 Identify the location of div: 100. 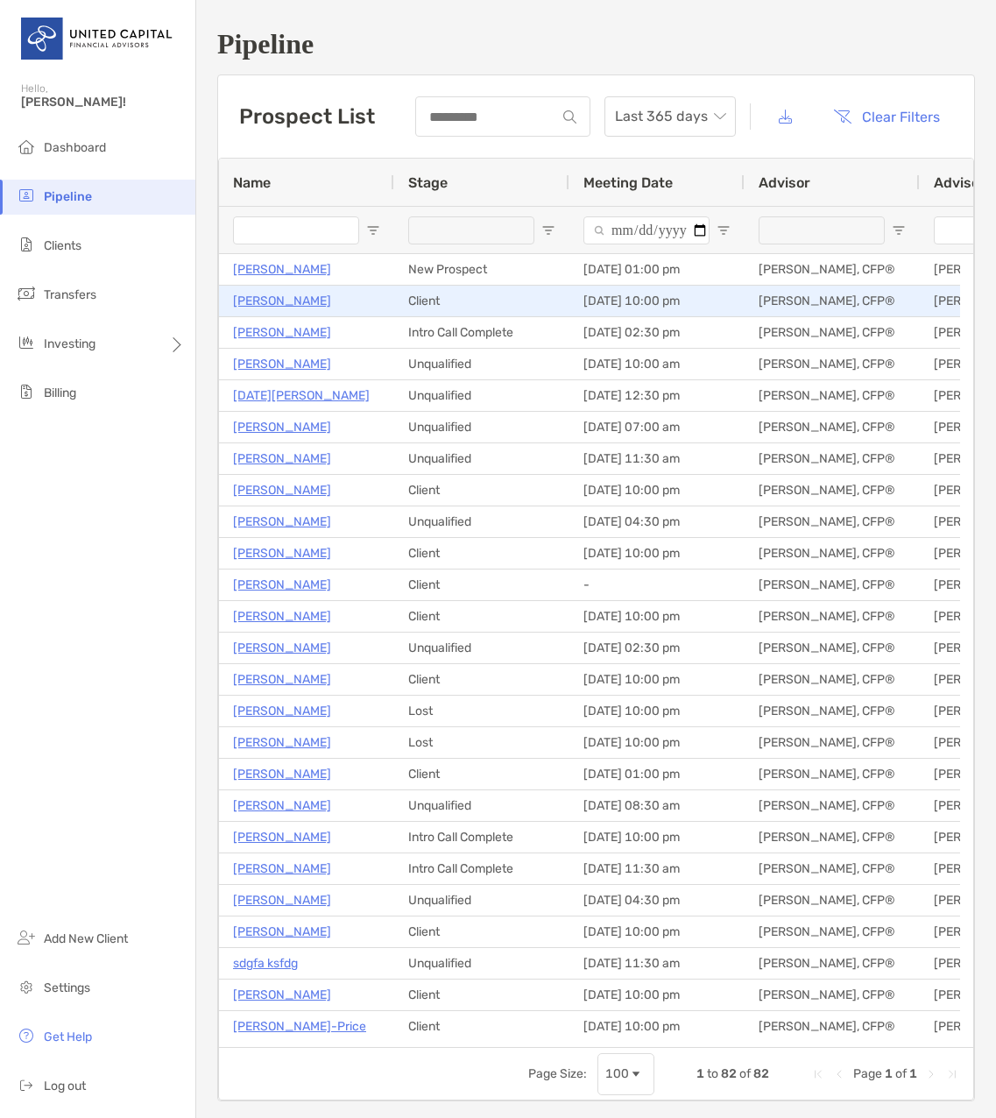
(617, 1073).